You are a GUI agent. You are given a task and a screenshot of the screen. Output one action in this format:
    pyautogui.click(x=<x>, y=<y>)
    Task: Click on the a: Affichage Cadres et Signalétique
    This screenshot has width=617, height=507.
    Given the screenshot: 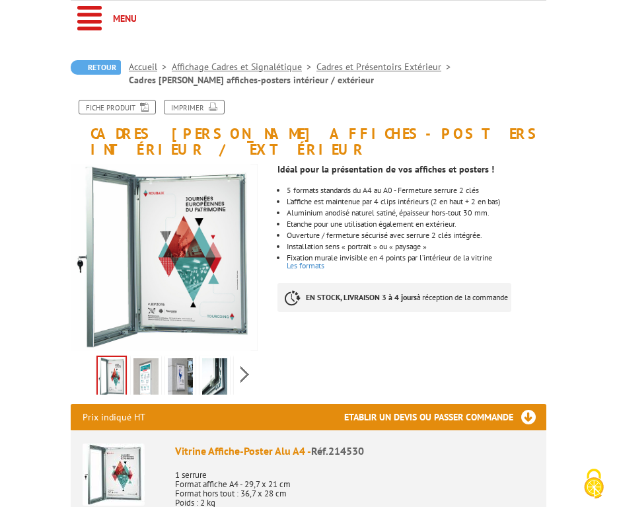 What is the action you would take?
    pyautogui.click(x=244, y=67)
    